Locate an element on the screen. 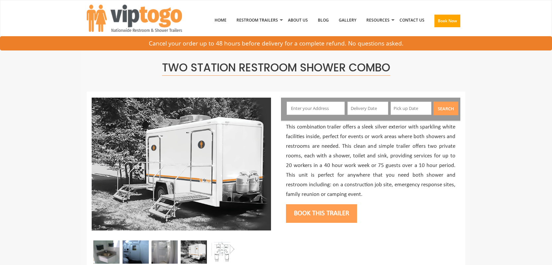 The height and width of the screenshot is (265, 552). a: Home is located at coordinates (221, 20).